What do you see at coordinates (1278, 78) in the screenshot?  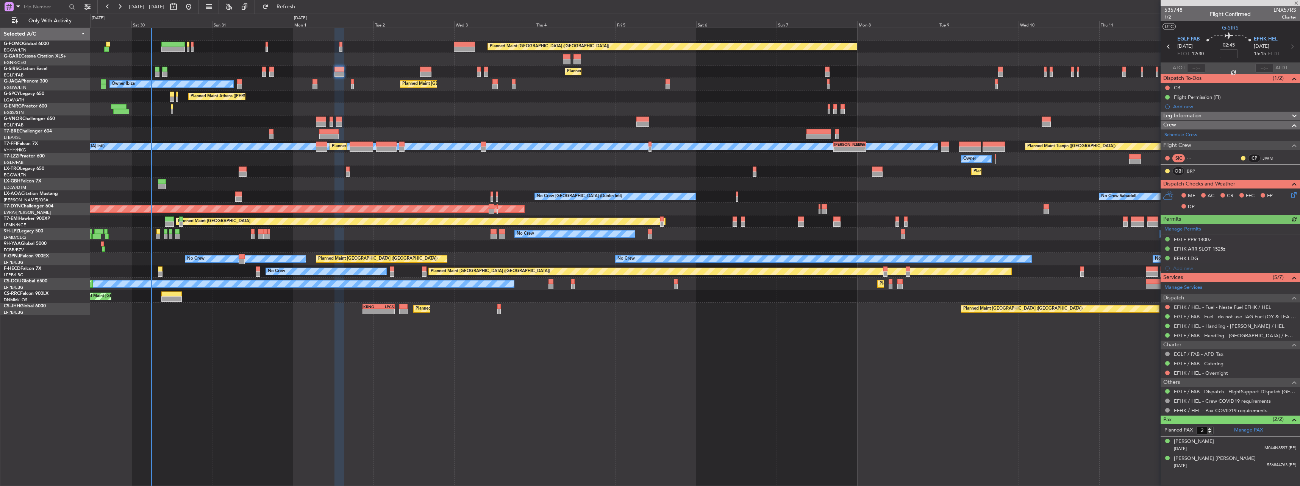 I see `span: (1/2)` at bounding box center [1278, 78].